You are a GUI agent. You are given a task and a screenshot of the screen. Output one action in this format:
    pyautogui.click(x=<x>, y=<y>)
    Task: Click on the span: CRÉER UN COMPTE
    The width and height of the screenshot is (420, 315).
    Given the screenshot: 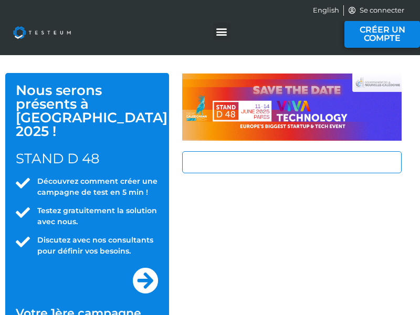 What is the action you would take?
    pyautogui.click(x=383, y=34)
    